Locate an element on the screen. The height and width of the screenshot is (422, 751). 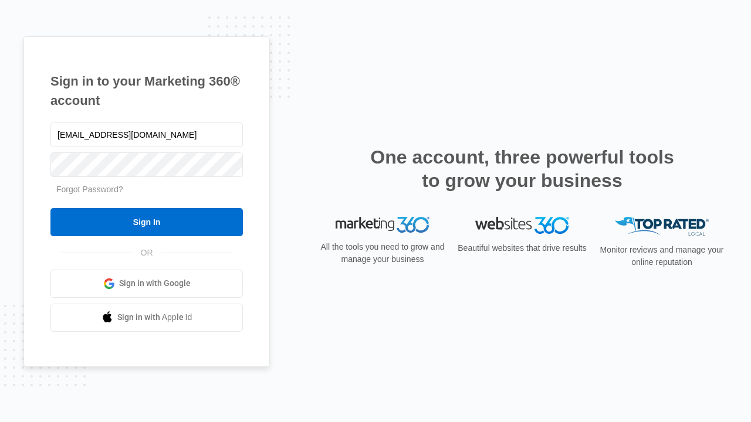
p: Monitor reviews and manage your online reputation is located at coordinates (661, 256).